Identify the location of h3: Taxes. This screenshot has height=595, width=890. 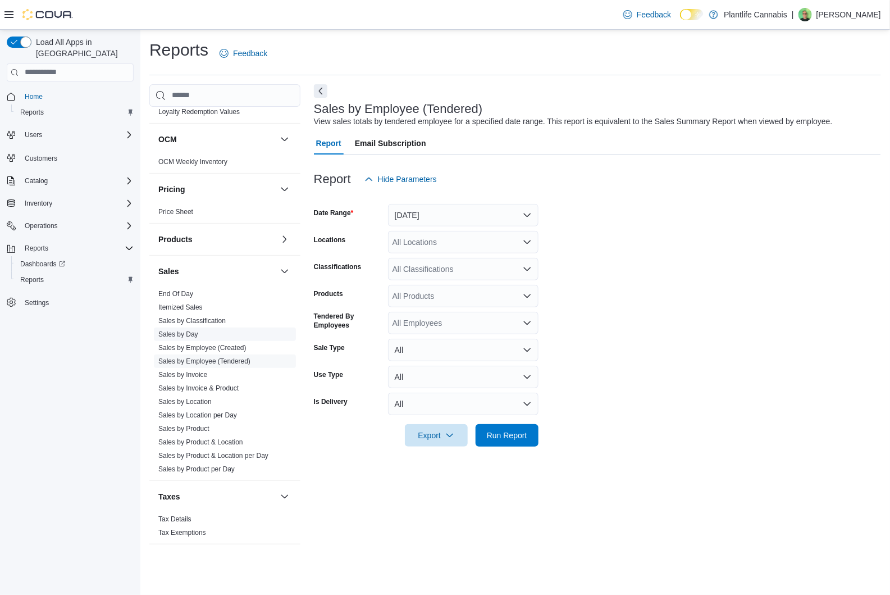
(169, 496).